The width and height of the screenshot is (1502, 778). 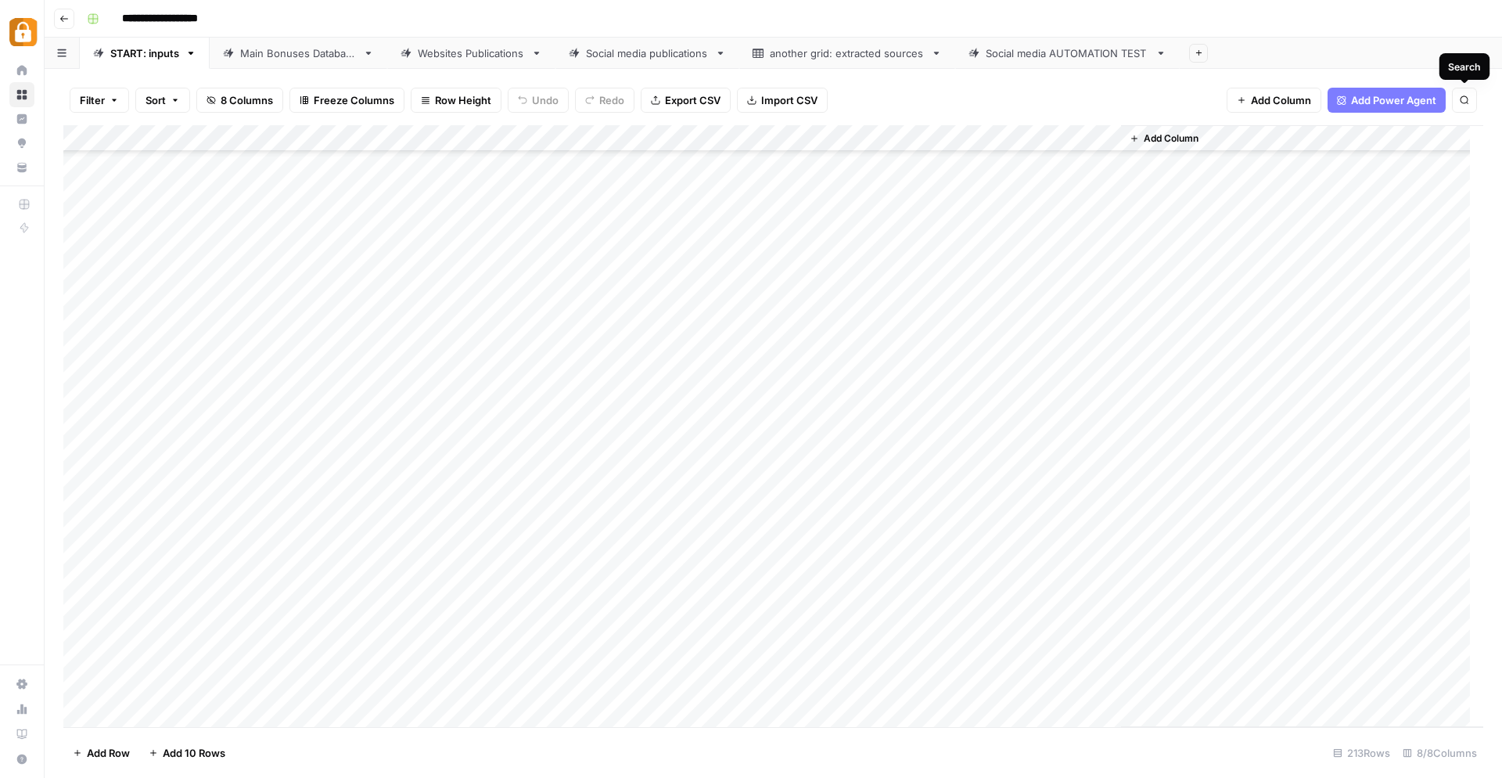 I want to click on a: Home, so click(x=22, y=70).